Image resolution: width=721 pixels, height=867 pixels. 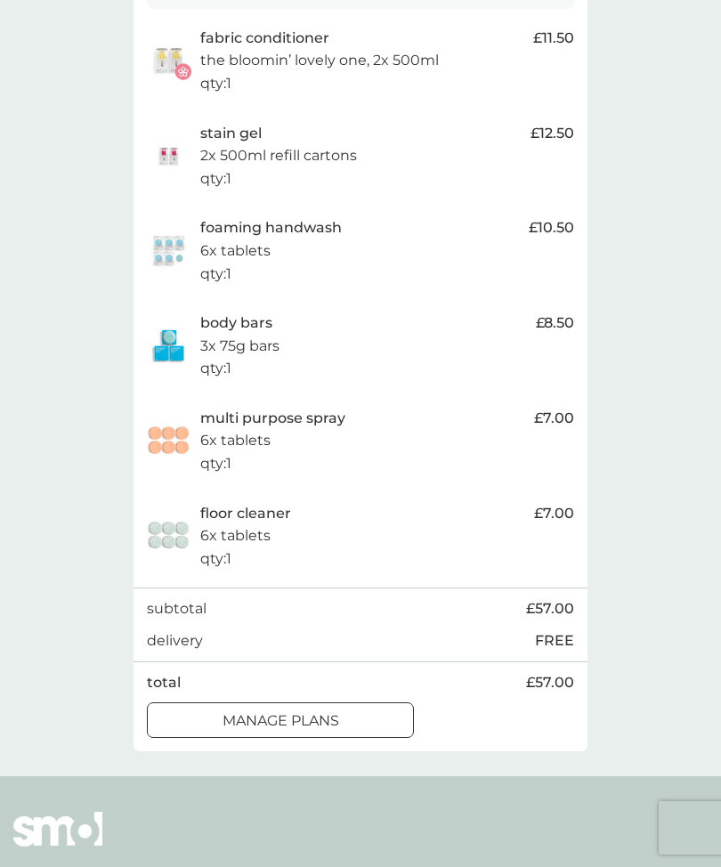 What do you see at coordinates (554, 641) in the screenshot?
I see `p: FREE` at bounding box center [554, 641].